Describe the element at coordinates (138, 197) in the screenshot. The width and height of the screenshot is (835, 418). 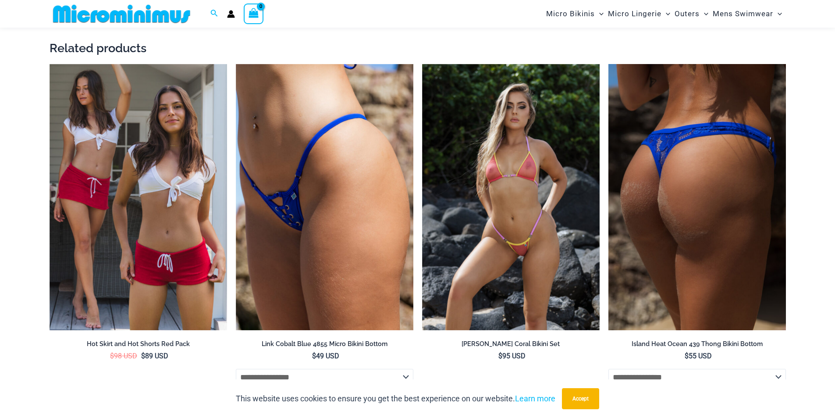
I see `img: shorts and skirt pack 1` at that location.